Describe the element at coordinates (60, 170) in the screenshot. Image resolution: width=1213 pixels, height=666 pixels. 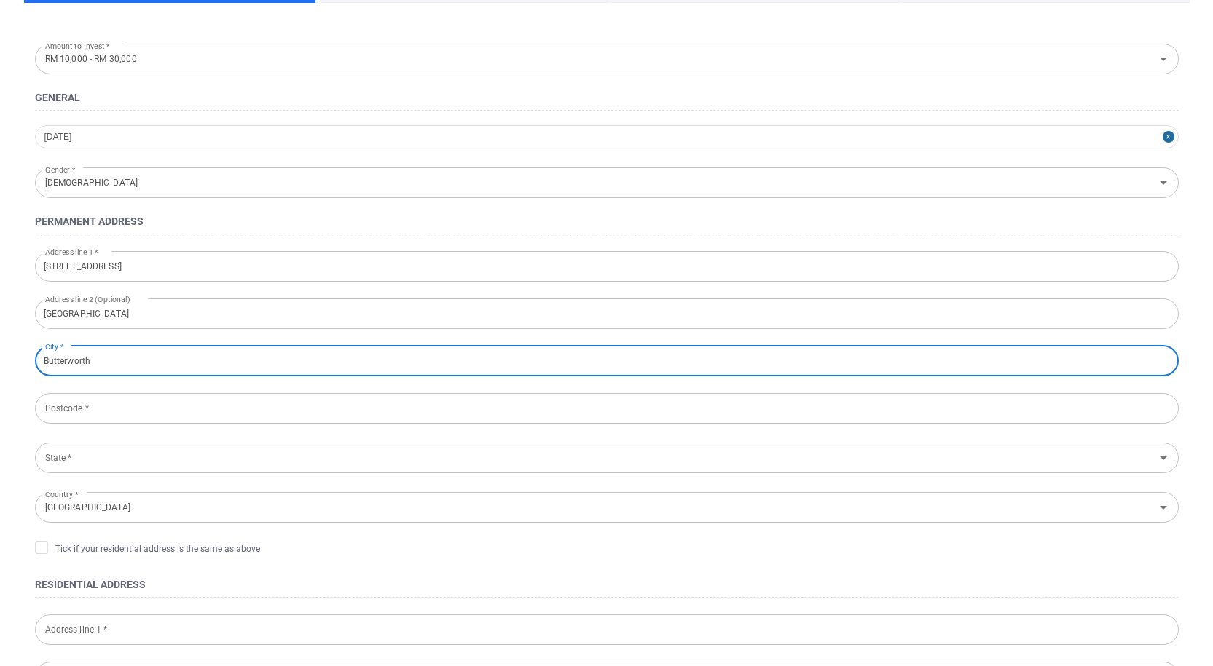
I see `label: Gender *` at that location.